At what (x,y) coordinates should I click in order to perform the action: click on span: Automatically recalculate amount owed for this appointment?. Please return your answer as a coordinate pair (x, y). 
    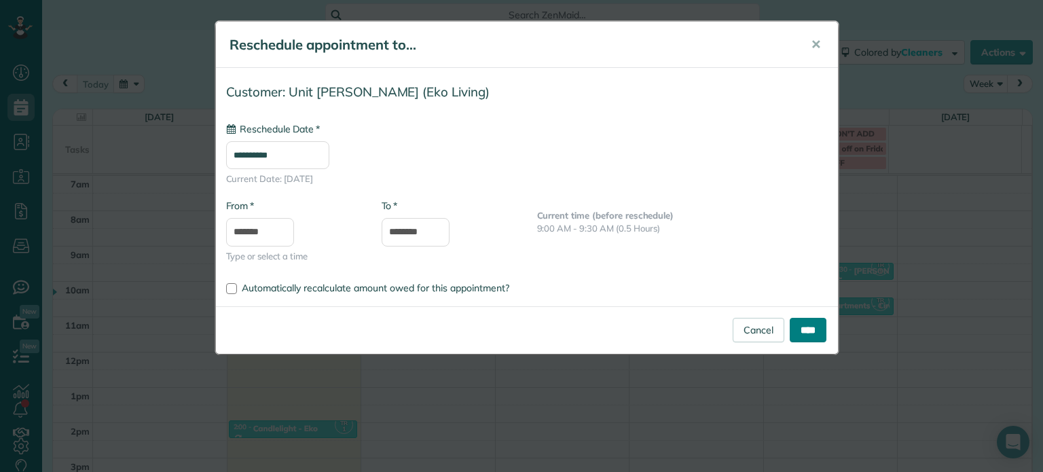
    Looking at the image, I should click on (376, 288).